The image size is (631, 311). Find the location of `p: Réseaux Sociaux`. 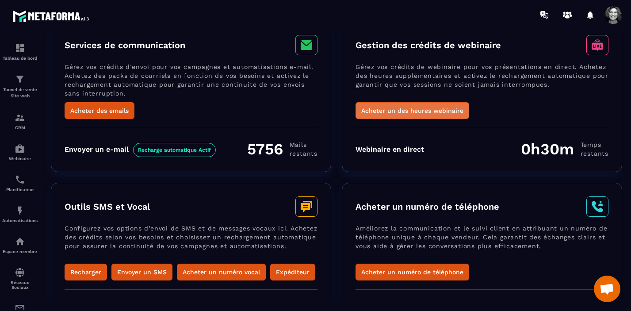

p: Réseaux Sociaux is located at coordinates (20, 285).